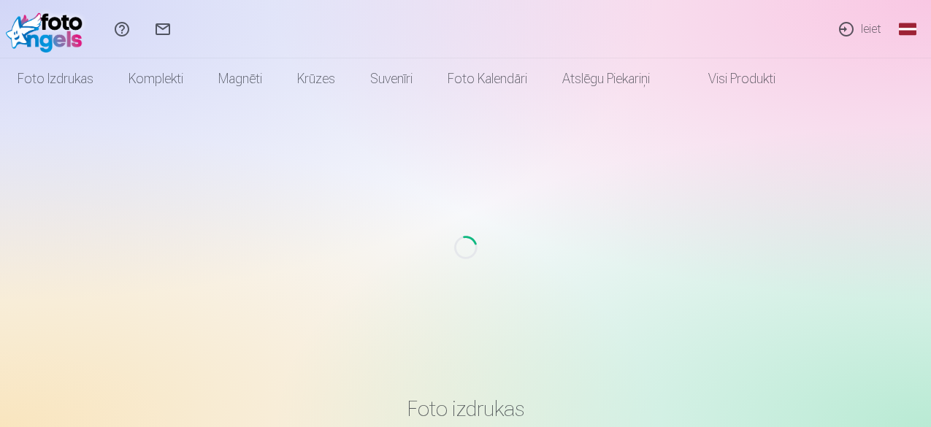  What do you see at coordinates (156, 79) in the screenshot?
I see `a: Komplekti` at bounding box center [156, 79].